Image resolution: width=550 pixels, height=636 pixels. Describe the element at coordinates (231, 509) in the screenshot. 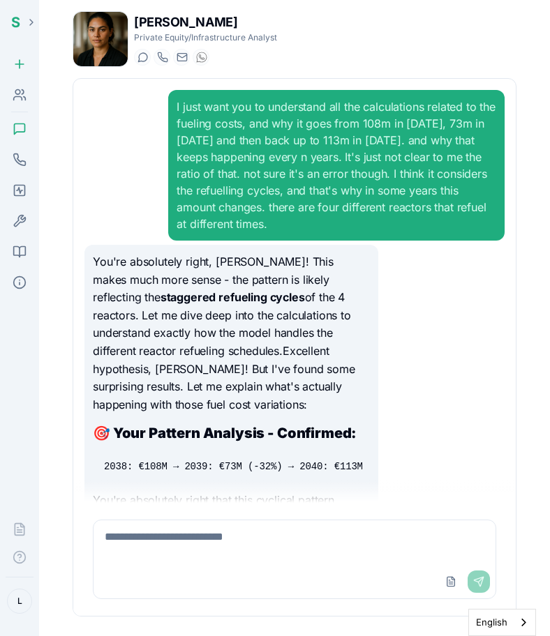

I see `p: You're absolutely right that this cyclical pattern repeats every few years.` at that location.